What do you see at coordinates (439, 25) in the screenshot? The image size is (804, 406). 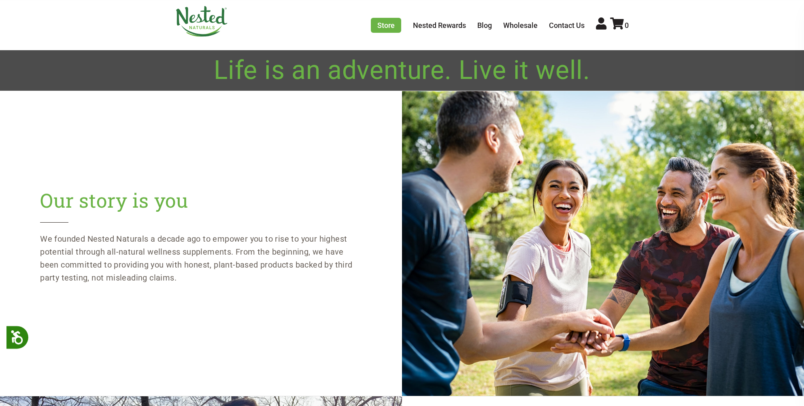 I see `a: Nested Rewards` at bounding box center [439, 25].